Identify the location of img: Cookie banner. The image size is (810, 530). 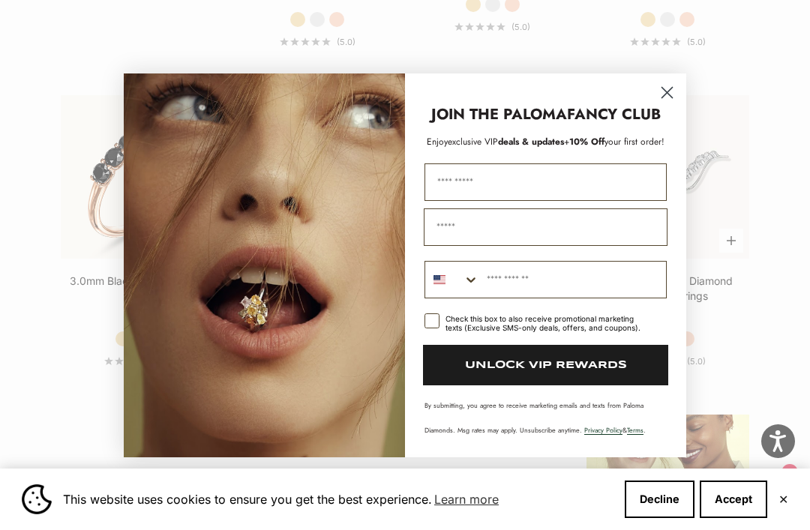
(37, 500).